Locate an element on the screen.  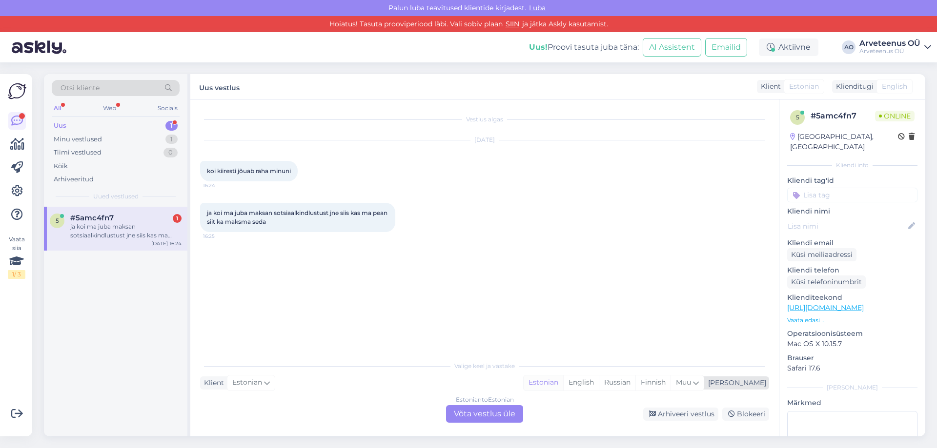
div: All is located at coordinates (57, 108).